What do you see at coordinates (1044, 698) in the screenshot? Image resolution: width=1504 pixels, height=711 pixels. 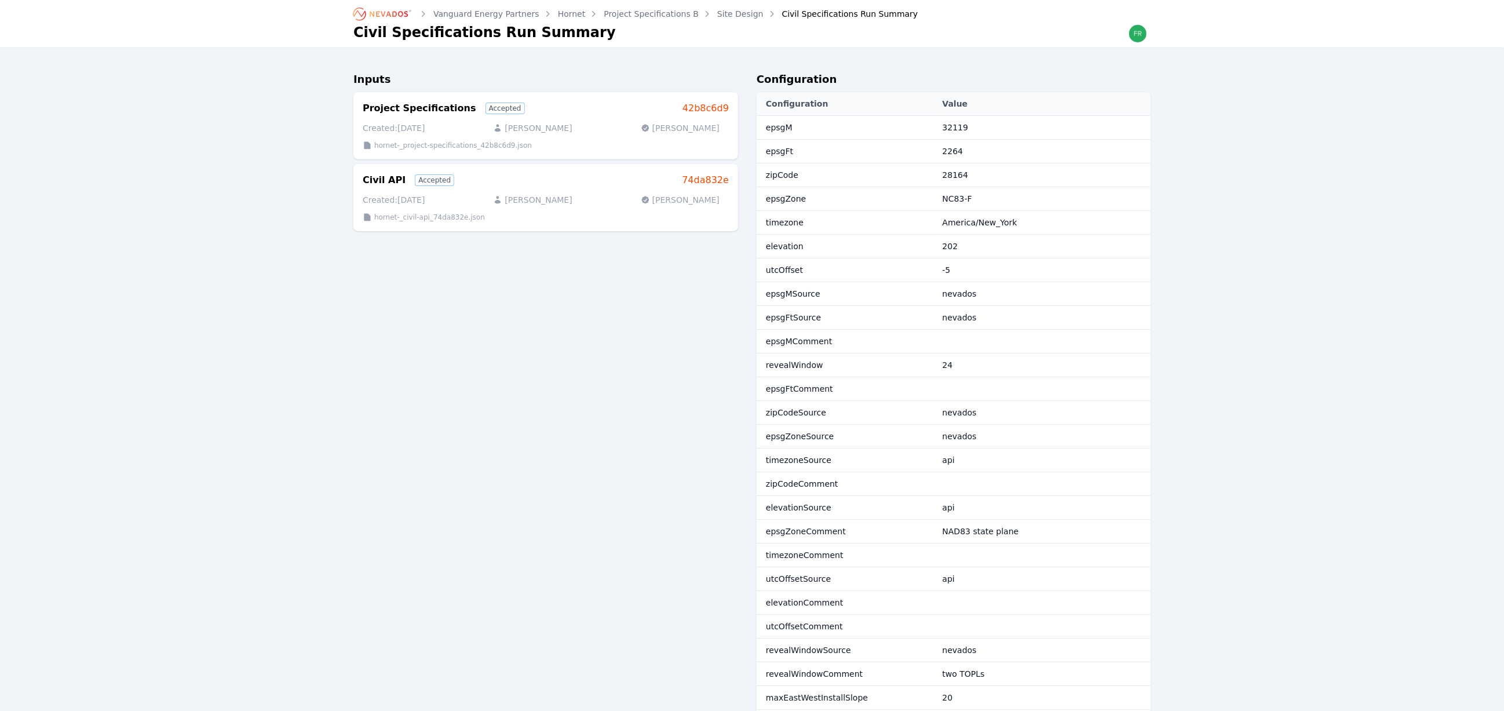 I see `td: 20` at bounding box center [1044, 698].